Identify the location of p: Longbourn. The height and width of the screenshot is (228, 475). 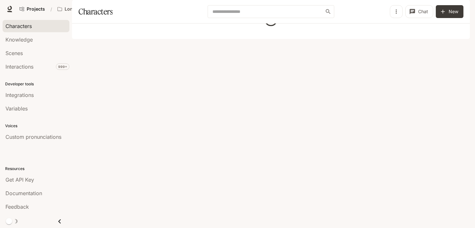
(77, 9).